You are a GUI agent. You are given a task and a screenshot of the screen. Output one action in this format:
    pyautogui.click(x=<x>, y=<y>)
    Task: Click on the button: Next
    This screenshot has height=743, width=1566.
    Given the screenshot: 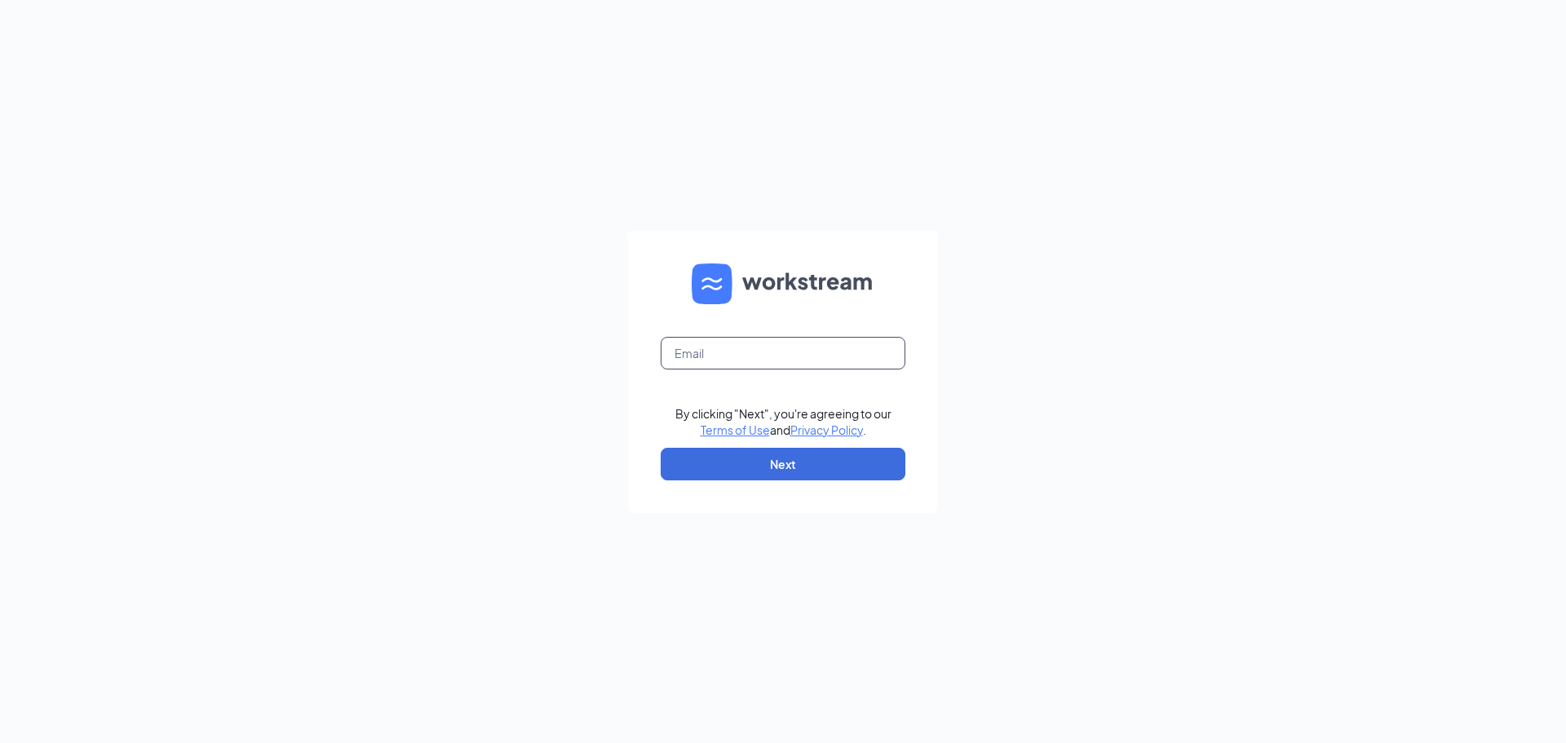 What is the action you would take?
    pyautogui.click(x=783, y=464)
    